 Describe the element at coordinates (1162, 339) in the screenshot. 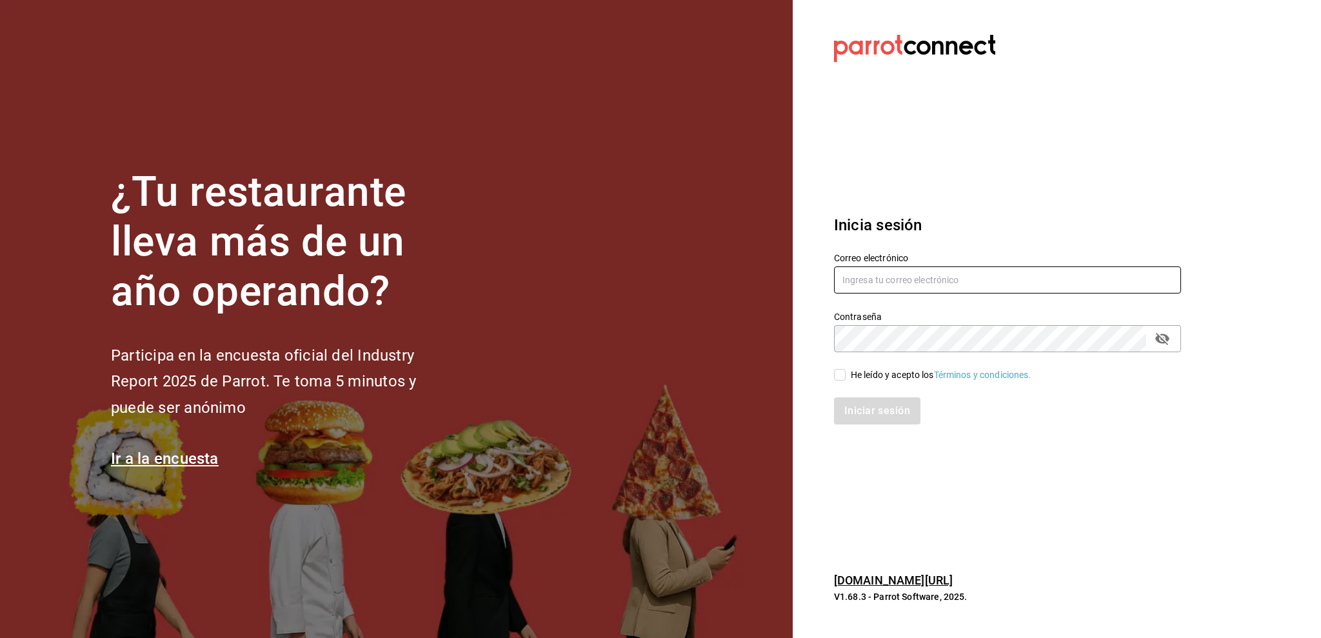

I see `button: passwordField` at that location.